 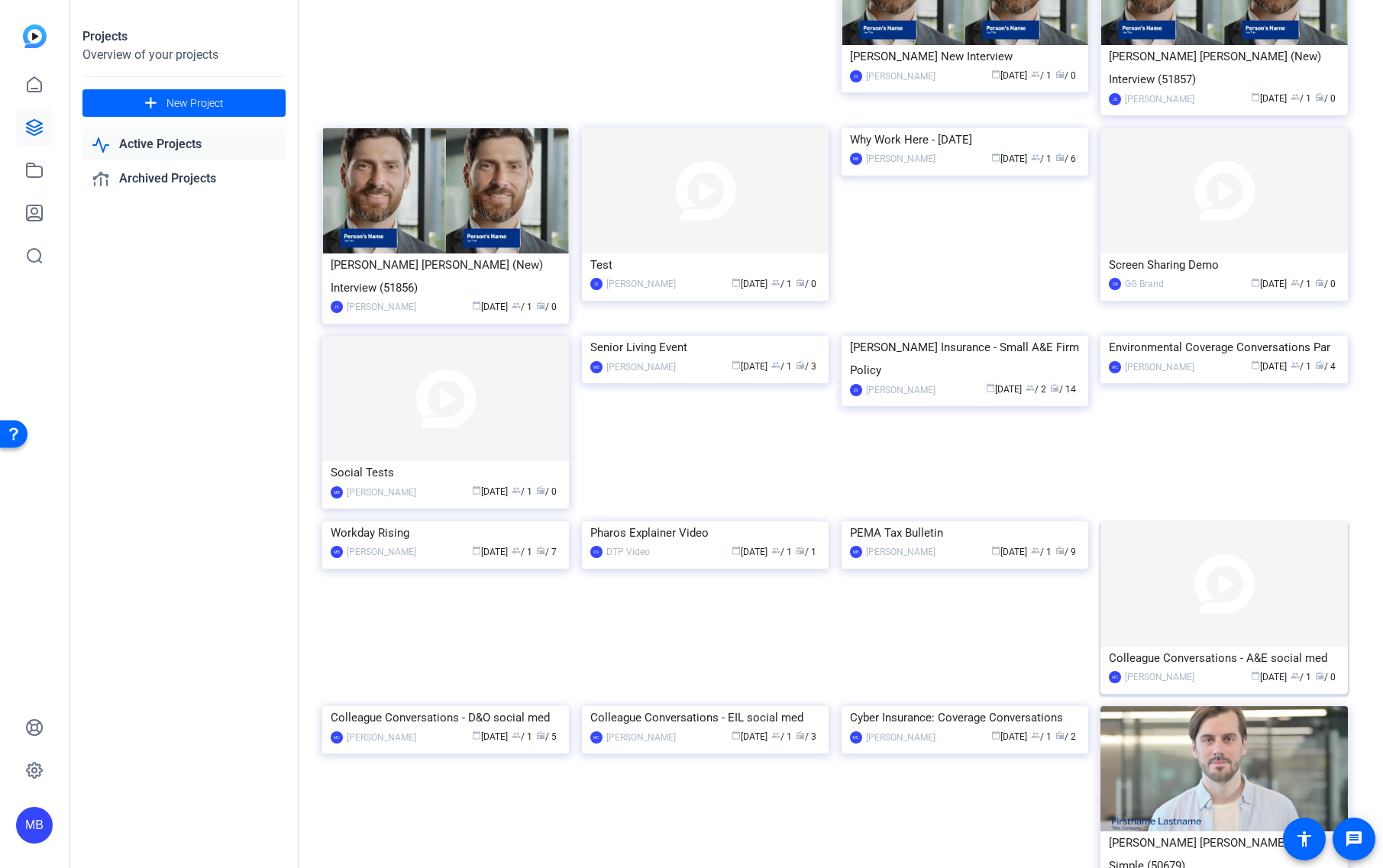 I want to click on div: Social Tests, so click(x=445, y=472).